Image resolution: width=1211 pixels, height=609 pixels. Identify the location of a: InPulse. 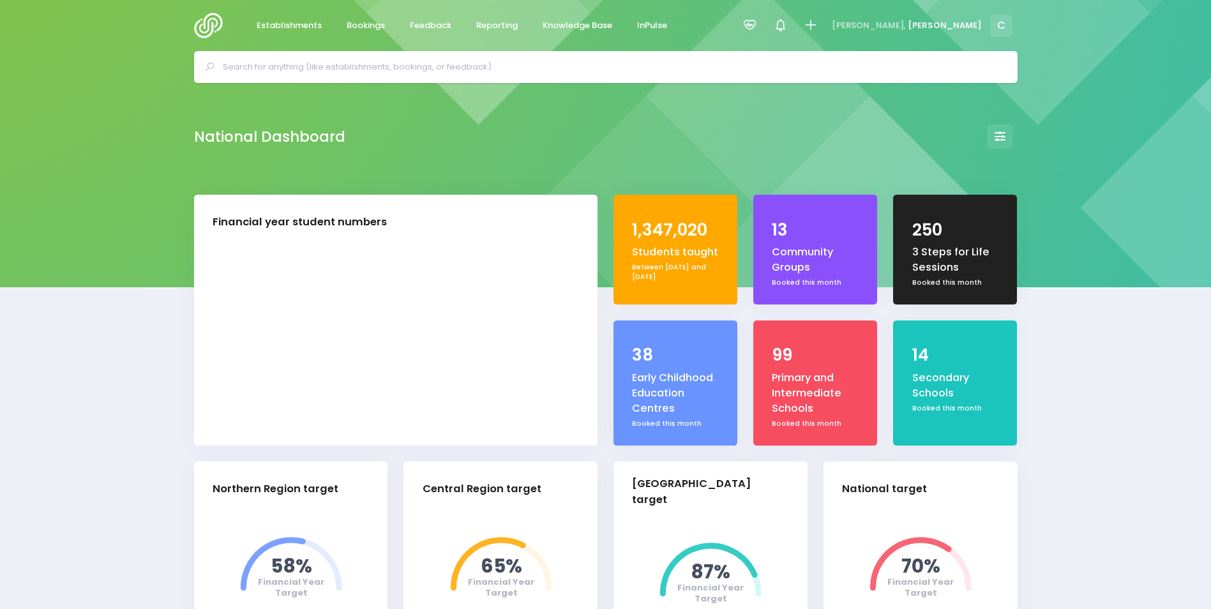
(652, 26).